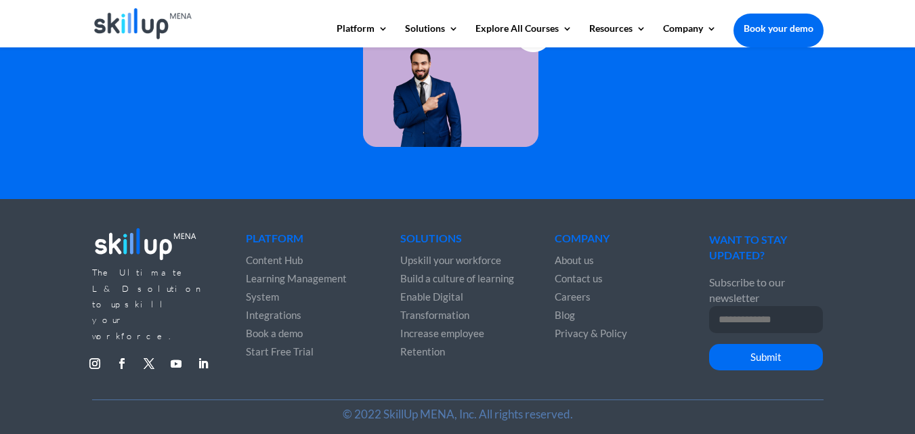  What do you see at coordinates (591, 333) in the screenshot?
I see `a: Privacy & Policy` at bounding box center [591, 333].